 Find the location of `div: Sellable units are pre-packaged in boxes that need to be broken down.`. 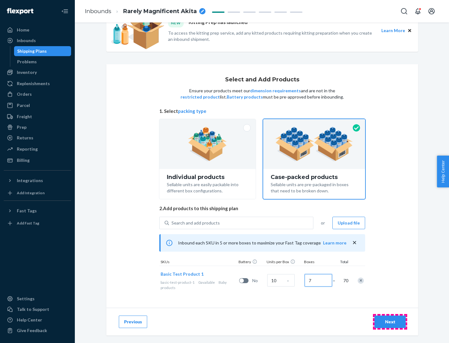

div: Sellable units are pre-packaged in boxes that need to be broken down. is located at coordinates (314, 187).